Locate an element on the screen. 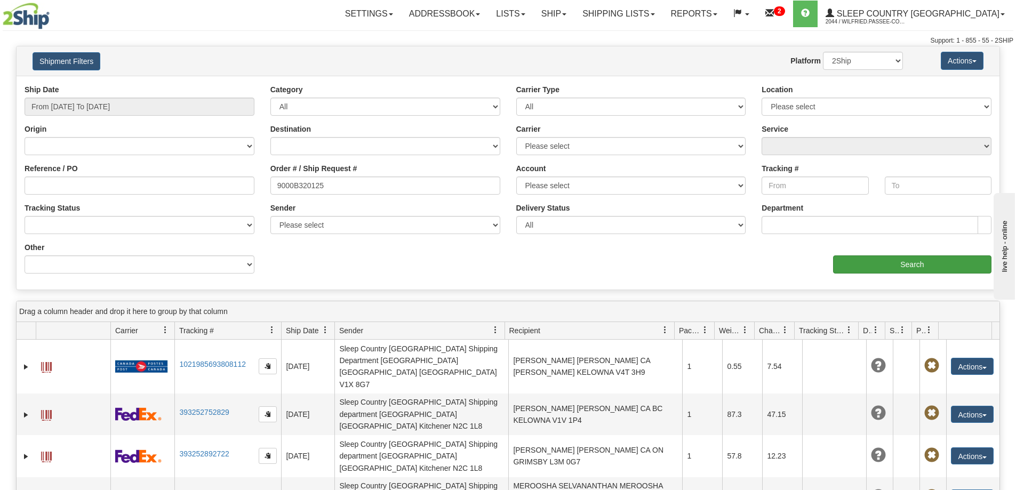  a: 393252752829 is located at coordinates (204, 412).